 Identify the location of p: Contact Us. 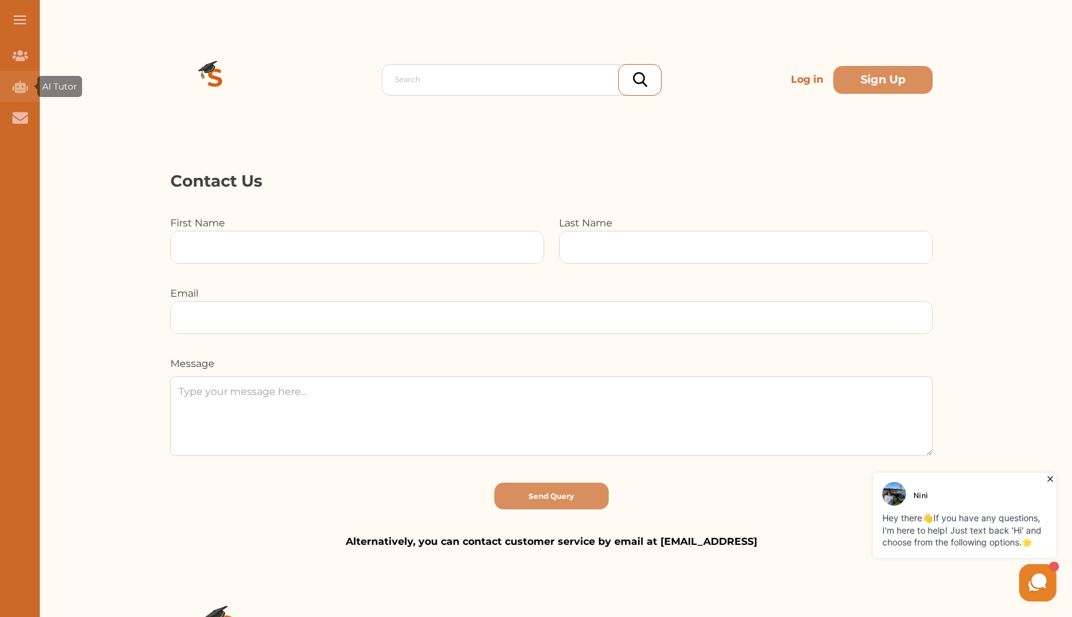
(551, 181).